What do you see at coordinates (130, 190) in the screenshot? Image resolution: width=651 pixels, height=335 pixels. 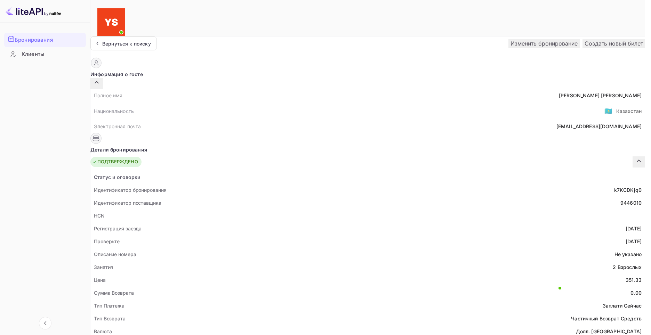 I see `ya-tr-span: Идентификатор бронирования` at bounding box center [130, 190].